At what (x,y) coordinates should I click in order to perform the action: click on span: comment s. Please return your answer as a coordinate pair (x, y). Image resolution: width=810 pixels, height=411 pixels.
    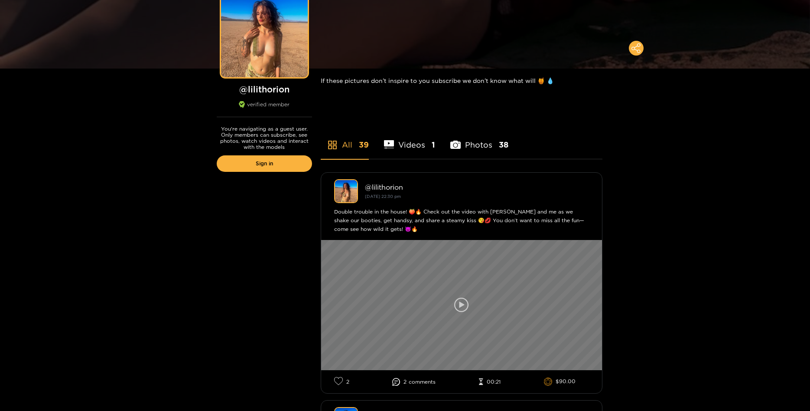
    Looking at the image, I should click on (422, 382).